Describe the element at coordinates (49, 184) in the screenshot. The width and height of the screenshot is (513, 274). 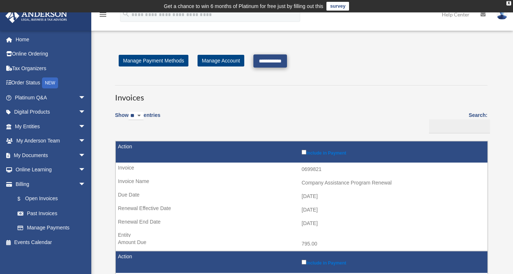
I see `a: Billingarrow_drop_down` at that location.